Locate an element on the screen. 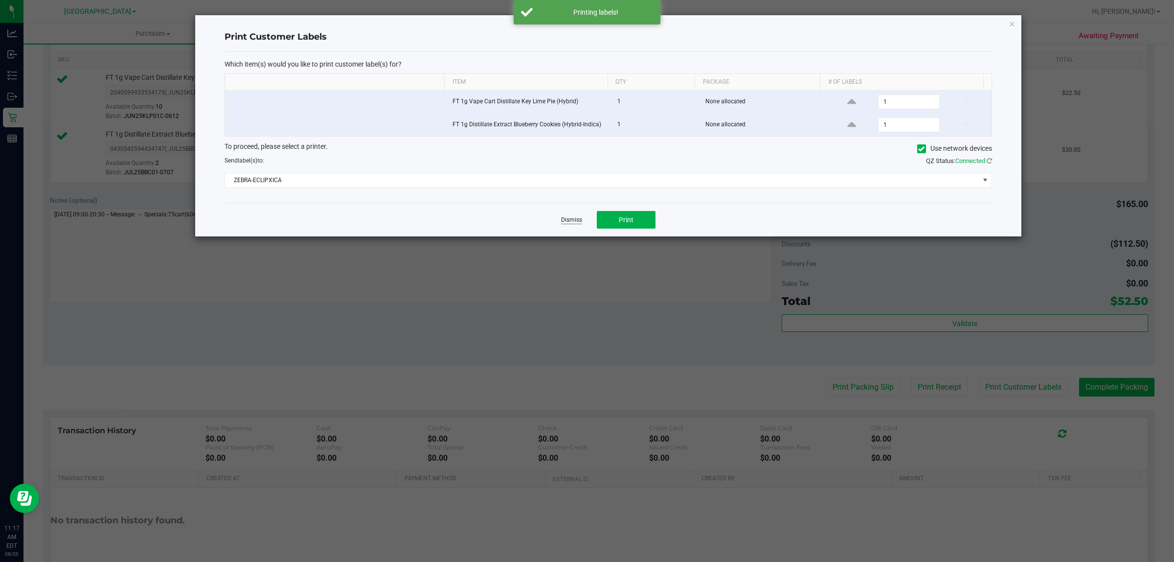  div: To proceed, please select a printer. is located at coordinates (608, 149).